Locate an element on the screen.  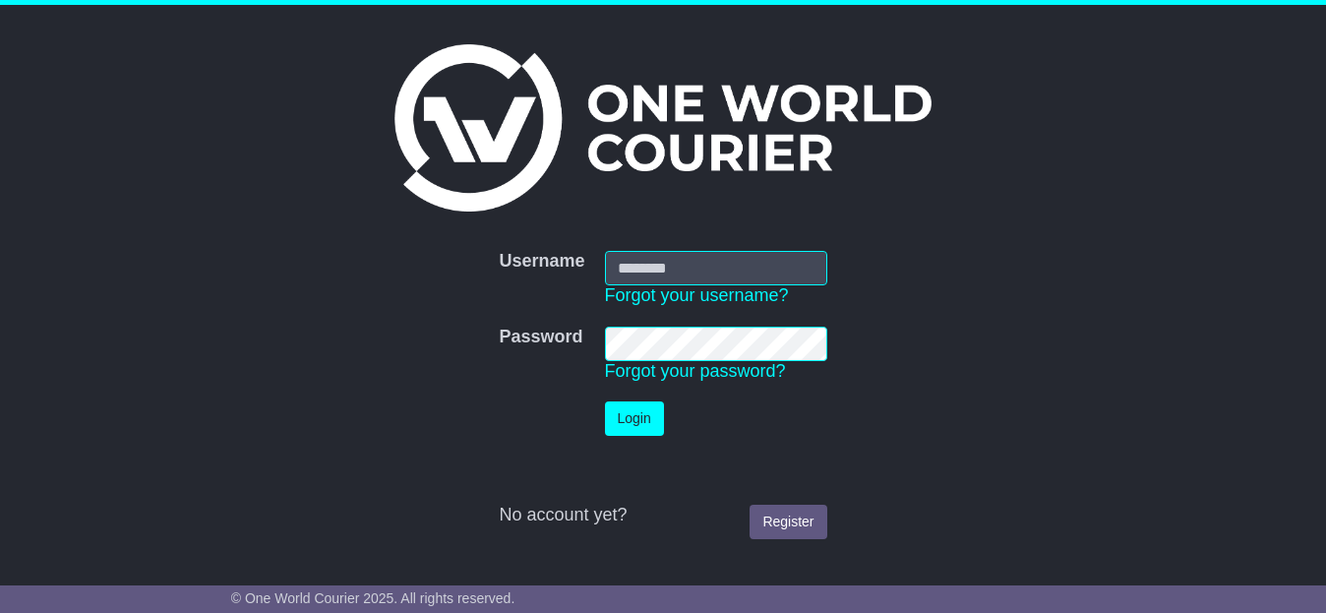
a: Forgot your username? is located at coordinates (696, 295).